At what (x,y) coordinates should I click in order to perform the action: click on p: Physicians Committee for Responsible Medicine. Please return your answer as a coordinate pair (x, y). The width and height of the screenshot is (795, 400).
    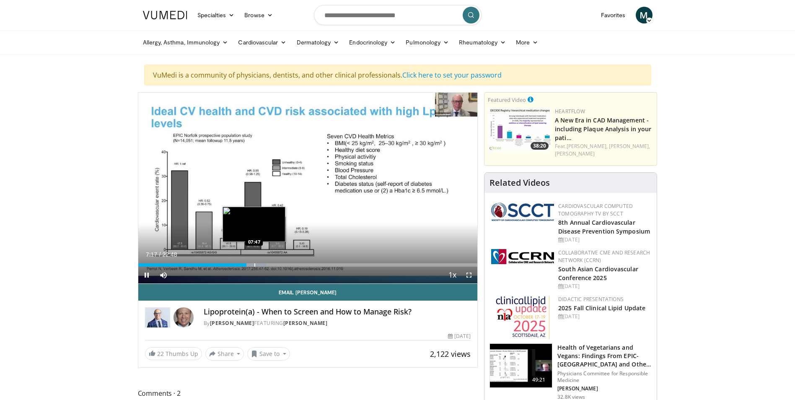
    Looking at the image, I should click on (604, 377).